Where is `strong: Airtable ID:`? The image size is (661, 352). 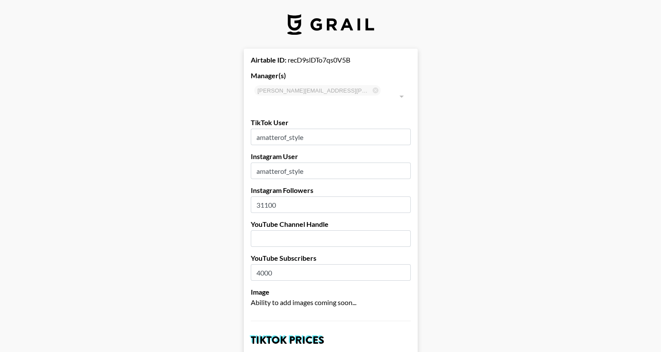 strong: Airtable ID: is located at coordinates (269, 60).